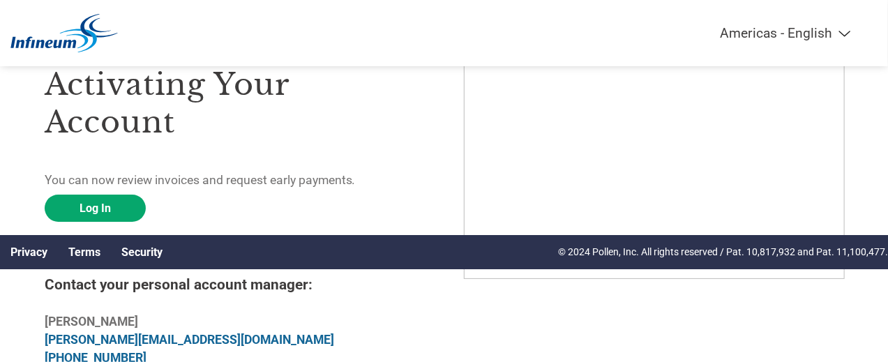 The width and height of the screenshot is (888, 362). What do you see at coordinates (234, 84) in the screenshot?
I see `h3: Thank you for activating your account` at bounding box center [234, 84].